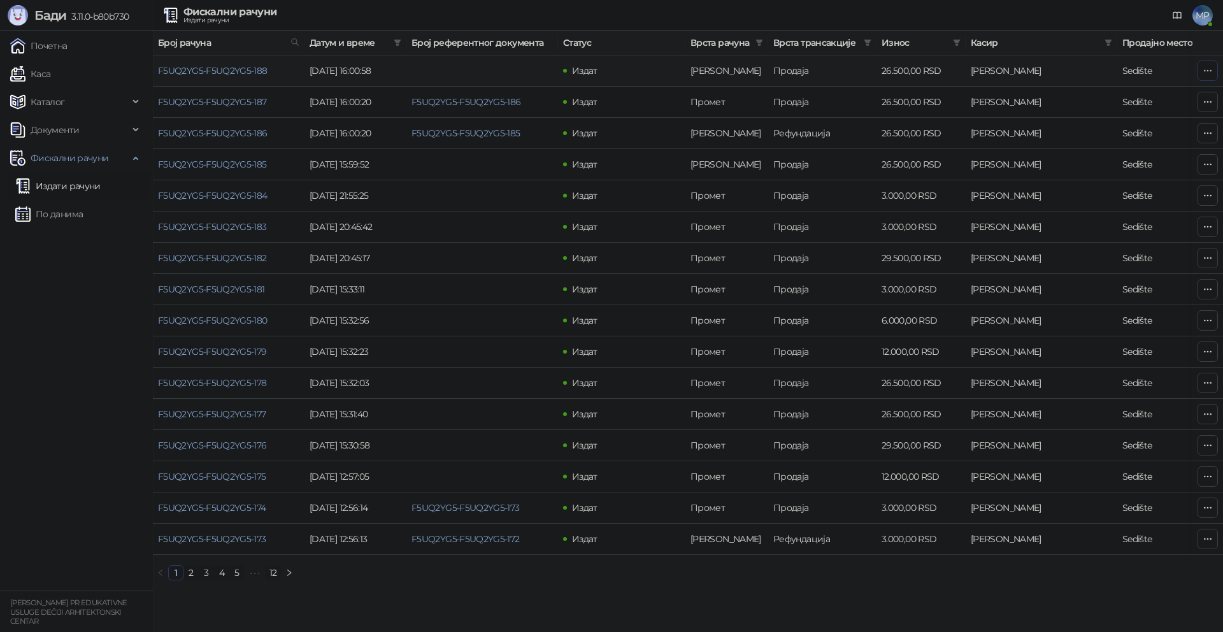  Describe the element at coordinates (58, 186) in the screenshot. I see `a: Издати рачуни` at that location.